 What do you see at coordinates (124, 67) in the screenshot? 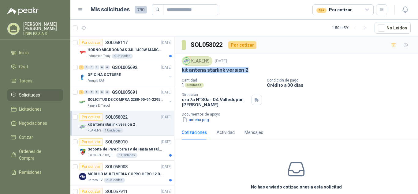
I see `p: GSOL005692` at bounding box center [124, 67].